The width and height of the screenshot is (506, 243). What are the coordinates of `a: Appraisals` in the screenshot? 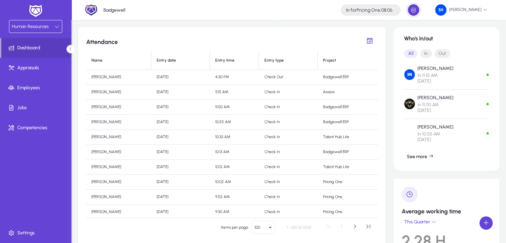 It's located at (37, 68).